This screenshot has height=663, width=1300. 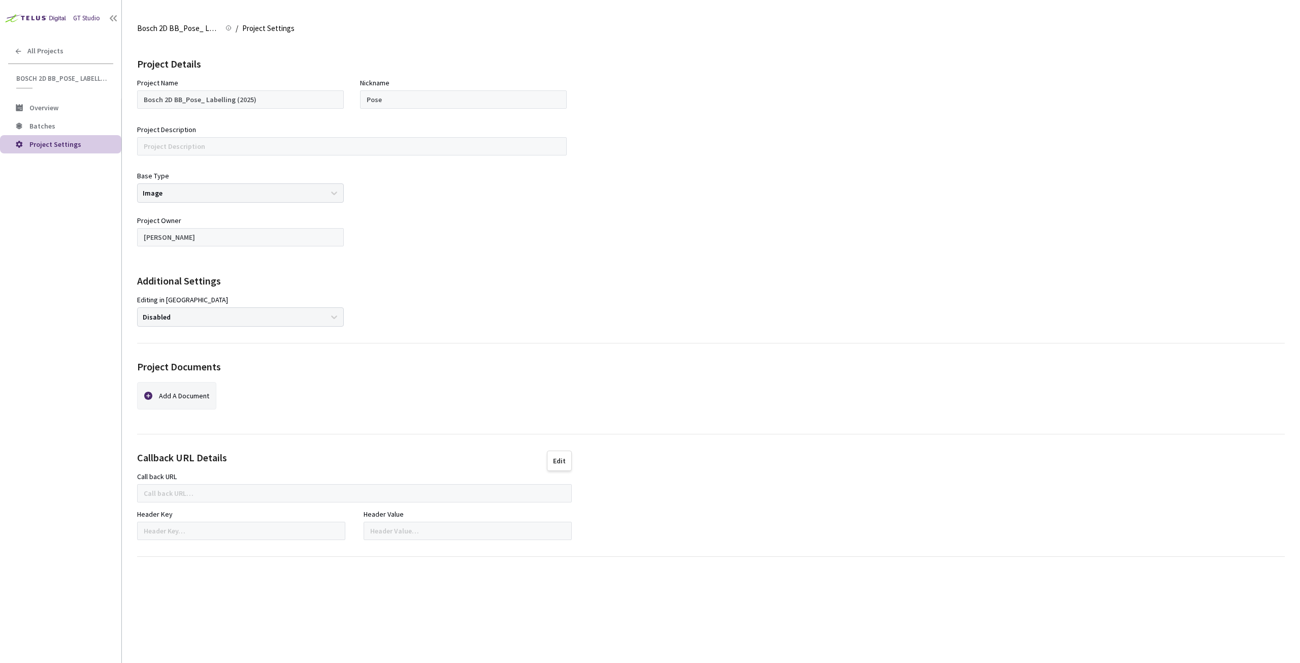 What do you see at coordinates (185, 396) in the screenshot?
I see `div: Add A Document` at bounding box center [185, 396].